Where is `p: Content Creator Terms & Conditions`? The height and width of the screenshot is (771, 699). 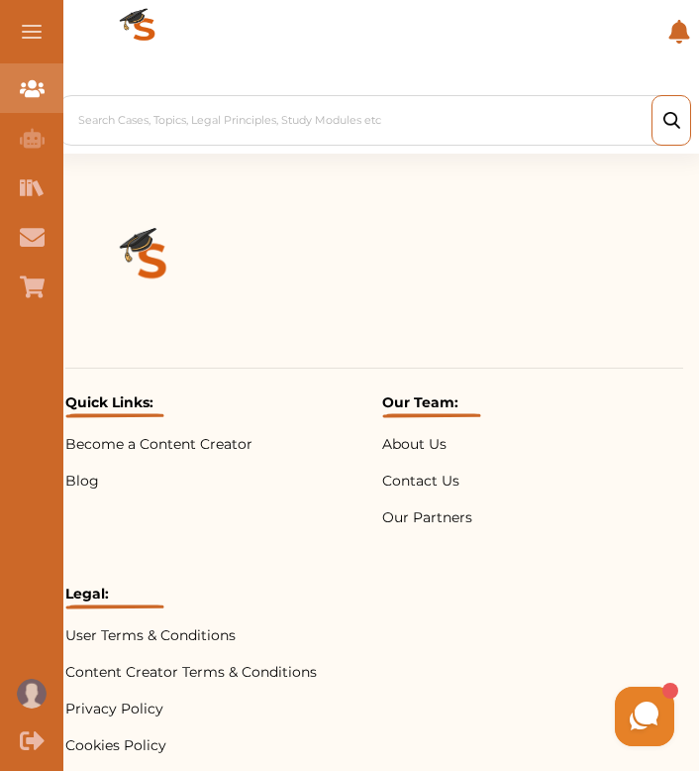
p: Content Creator Terms & Conditions is located at coordinates (375, 672).